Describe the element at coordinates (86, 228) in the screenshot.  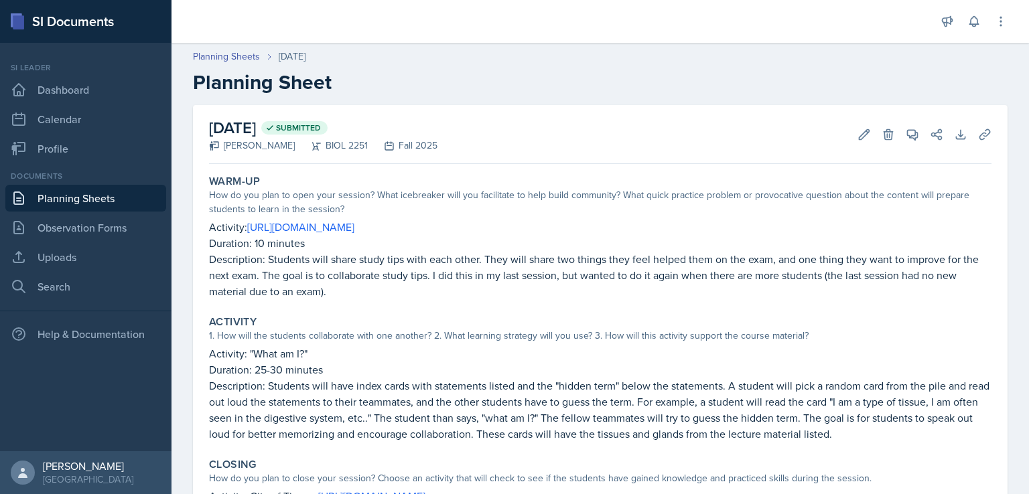
I see `a: Observation Forms` at that location.